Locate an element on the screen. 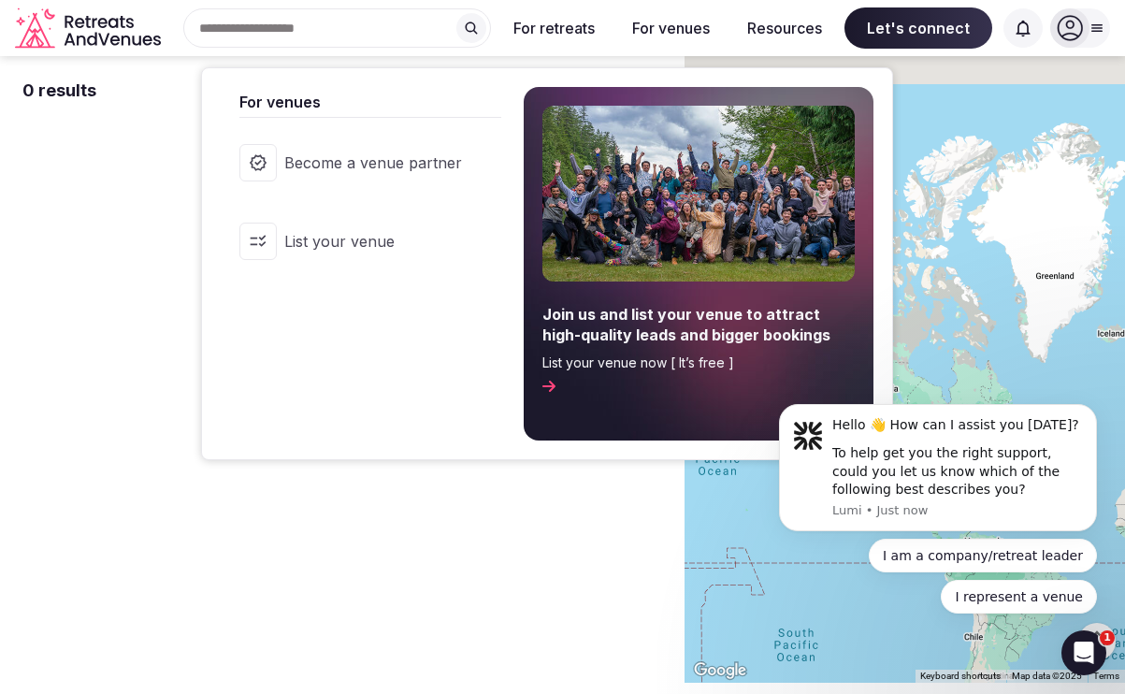 The width and height of the screenshot is (1125, 694). span: Become a venue partner is located at coordinates (373, 163).